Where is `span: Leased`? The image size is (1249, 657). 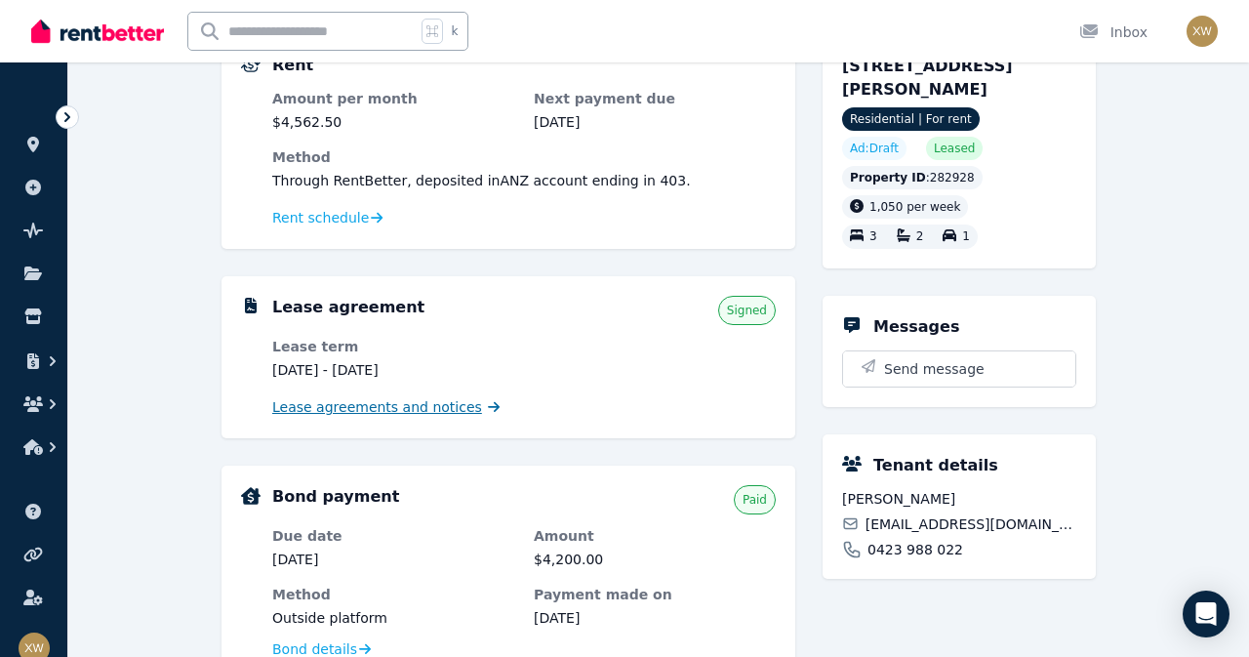
span: Leased is located at coordinates (955, 148).